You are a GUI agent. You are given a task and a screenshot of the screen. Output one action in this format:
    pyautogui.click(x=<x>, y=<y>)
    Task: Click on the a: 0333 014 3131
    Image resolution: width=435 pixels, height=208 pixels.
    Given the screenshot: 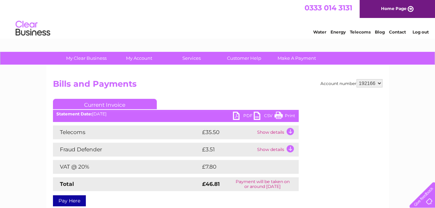 What is the action you would take?
    pyautogui.click(x=328, y=8)
    